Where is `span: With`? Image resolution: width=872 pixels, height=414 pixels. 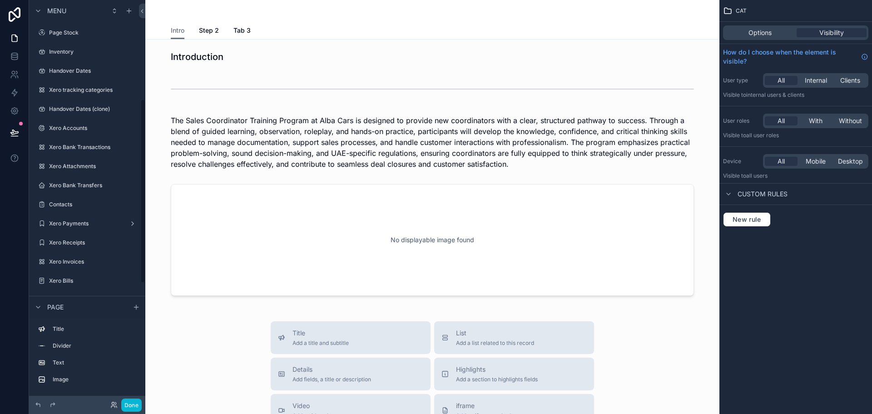 span: With is located at coordinates (816, 121).